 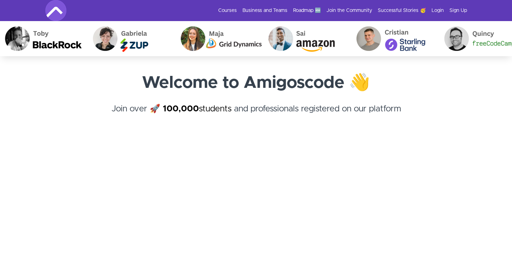 I want to click on a: Successful Stories 🥳, so click(x=402, y=11).